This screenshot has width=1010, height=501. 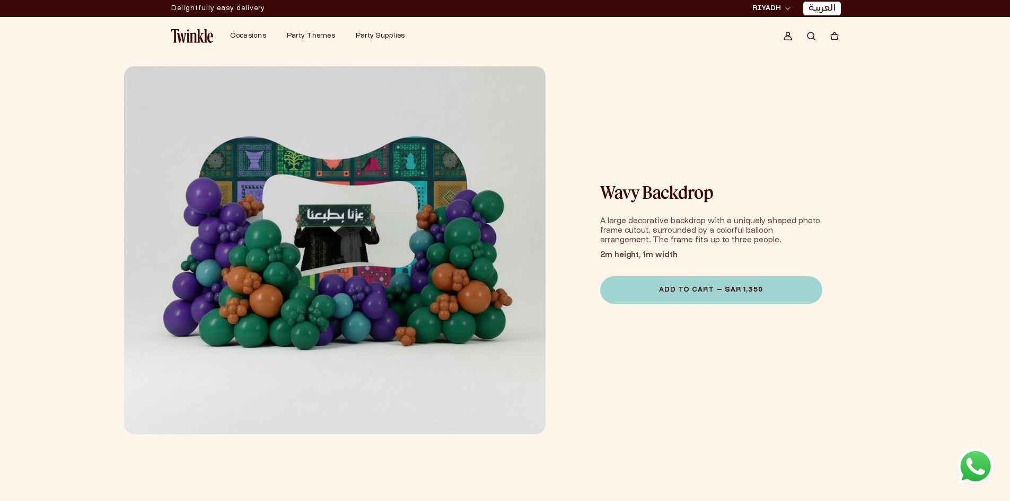 I want to click on p: Delightfully easy delivery, so click(x=218, y=8).